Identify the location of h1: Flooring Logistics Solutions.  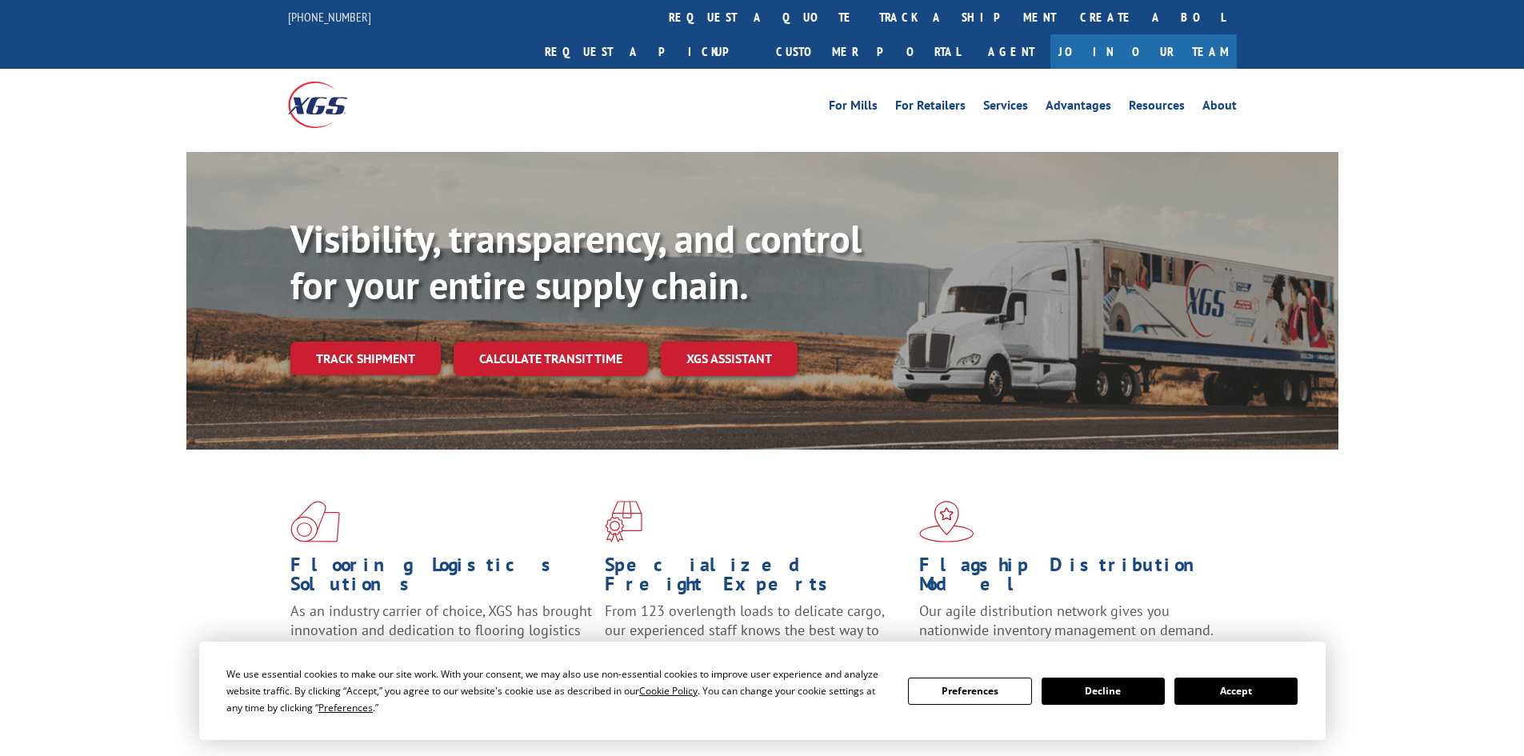
(442, 579).